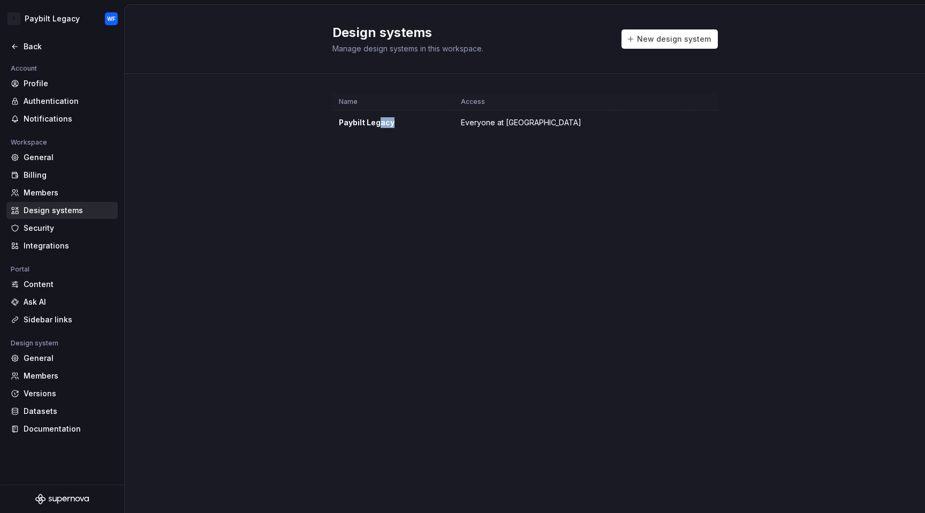  Describe the element at coordinates (68, 47) in the screenshot. I see `div: Back` at that location.